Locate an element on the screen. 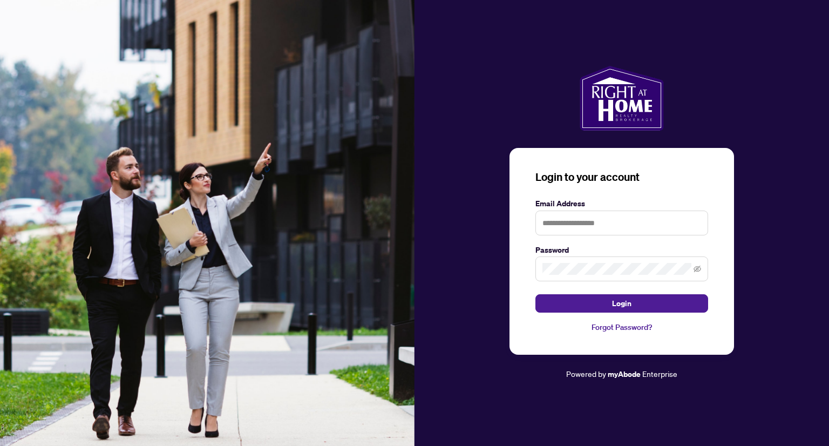 Image resolution: width=829 pixels, height=446 pixels. a: myAbode is located at coordinates (624, 374).